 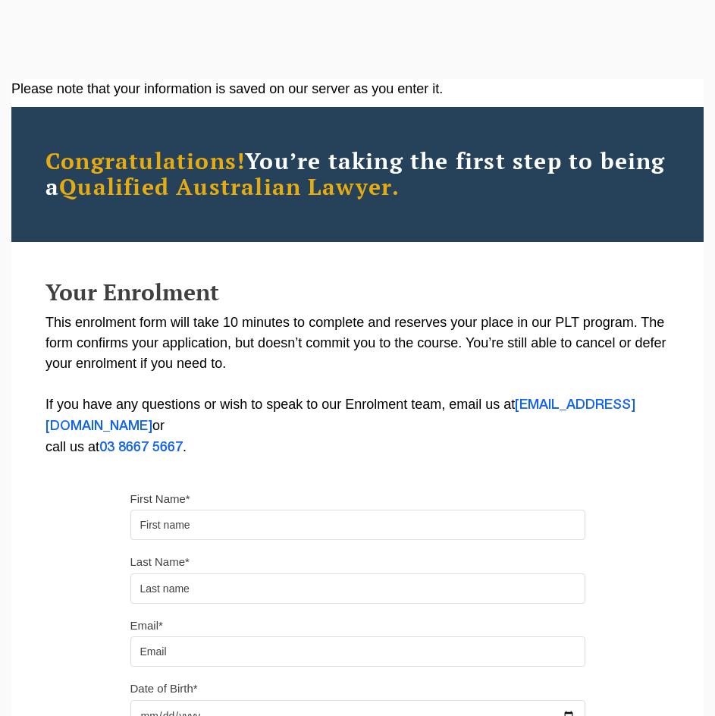 I want to click on span: Qualified Australian Lawyer., so click(x=229, y=186).